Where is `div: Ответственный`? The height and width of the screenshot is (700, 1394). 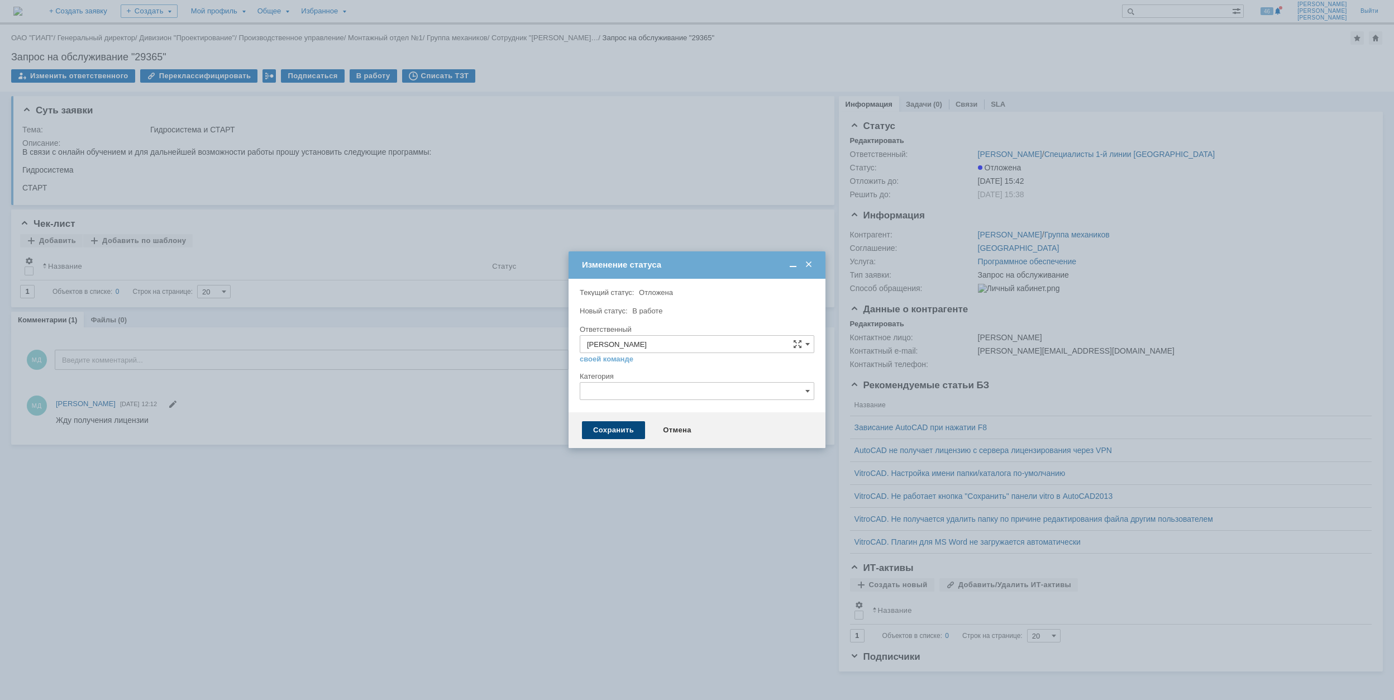 div: Ответственный is located at coordinates (696, 329).